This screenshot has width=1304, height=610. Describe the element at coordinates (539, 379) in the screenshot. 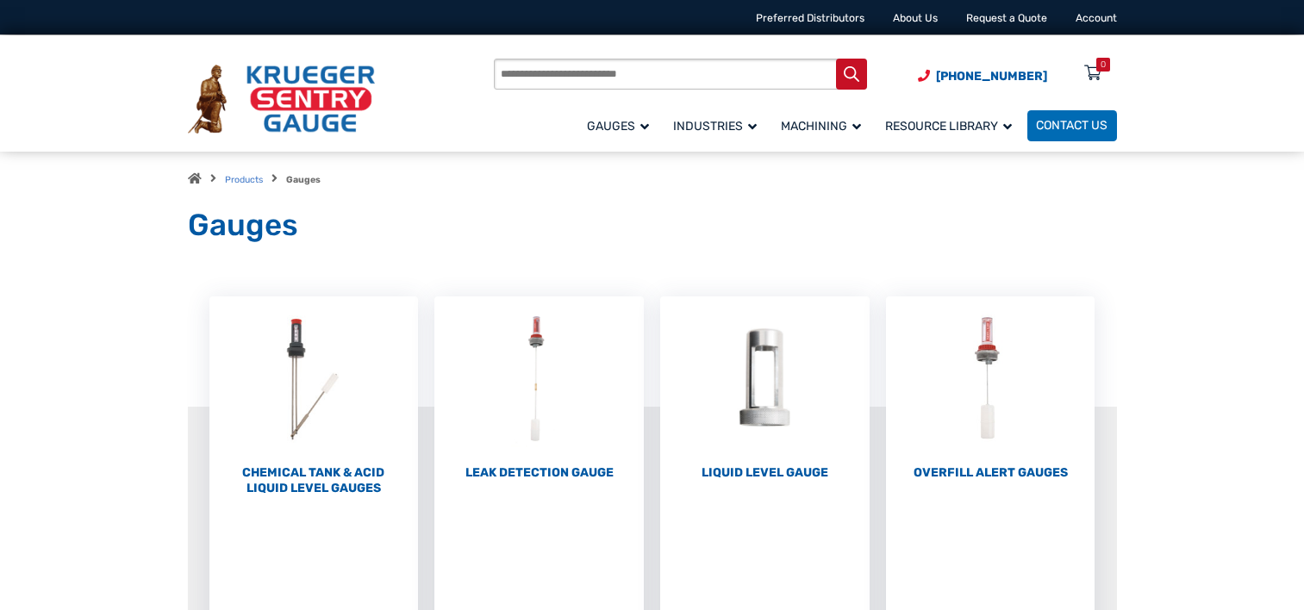

I see `img: Leak Detection Gauge` at that location.